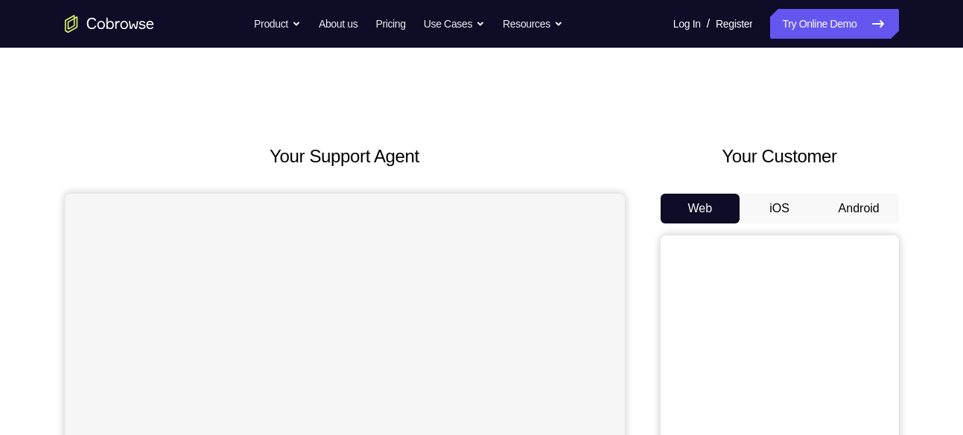  Describe the element at coordinates (734, 24) in the screenshot. I see `a: Register` at that location.